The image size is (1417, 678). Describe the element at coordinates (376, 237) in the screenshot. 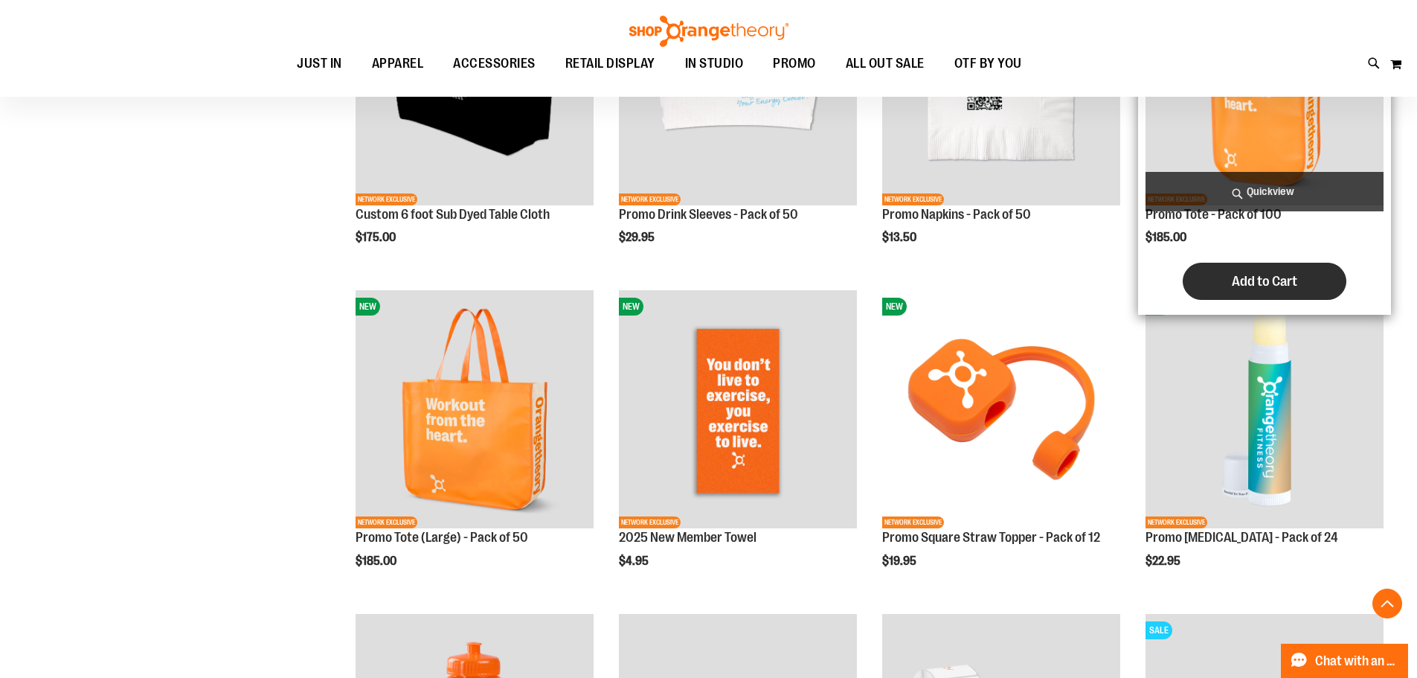

I see `span: $175.00` at that location.